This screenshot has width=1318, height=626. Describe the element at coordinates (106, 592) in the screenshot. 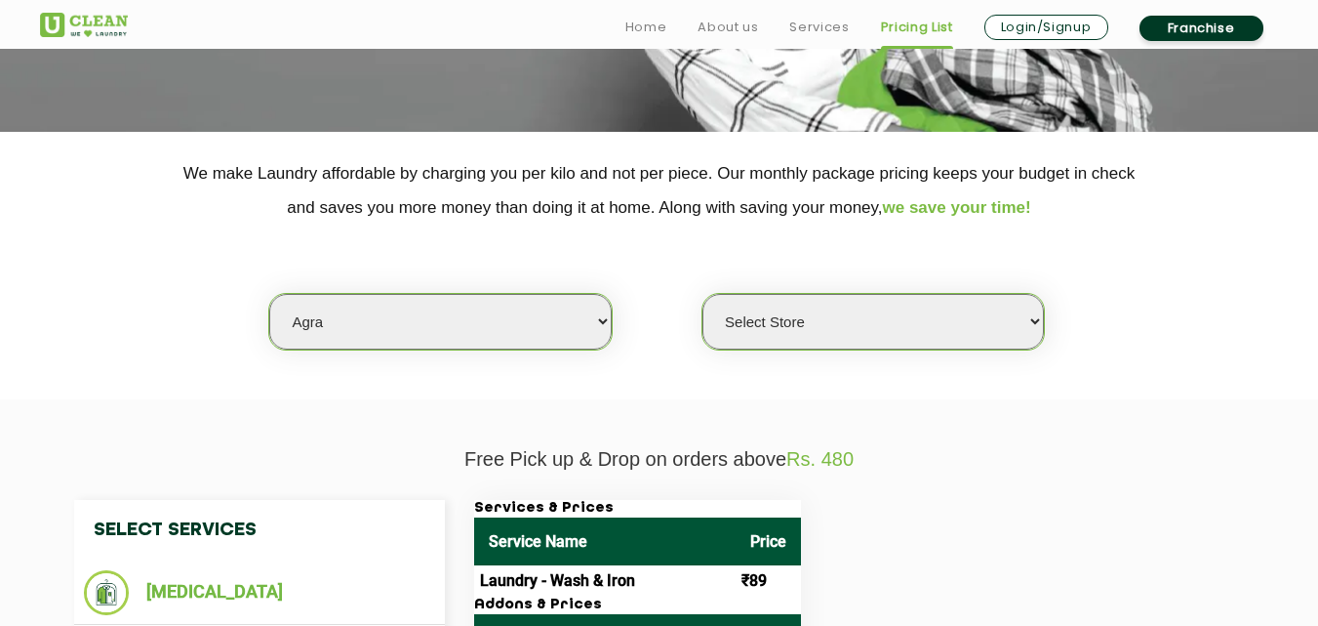

I see `img: Dry Cleaning` at that location.